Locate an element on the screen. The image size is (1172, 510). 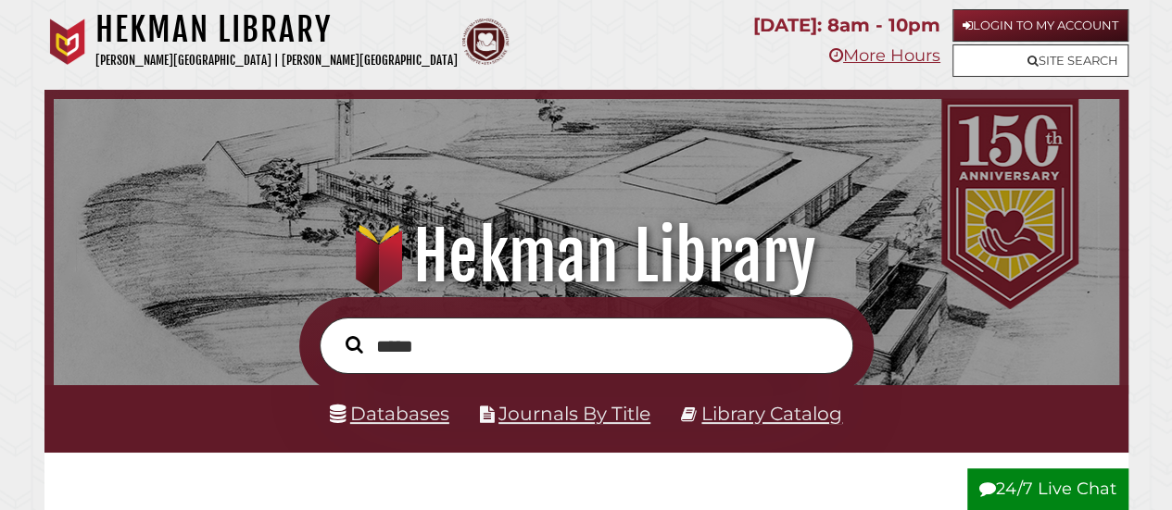
i: Search is located at coordinates (354, 345).